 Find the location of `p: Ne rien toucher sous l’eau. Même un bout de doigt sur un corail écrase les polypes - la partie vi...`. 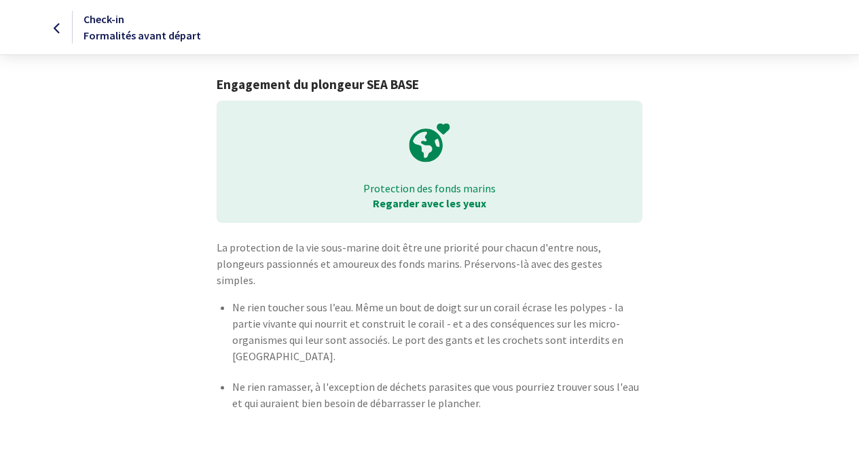

p: Ne rien toucher sous l’eau. Même un bout de doigt sur un corail écrase les polypes - la partie vi... is located at coordinates (437, 331).